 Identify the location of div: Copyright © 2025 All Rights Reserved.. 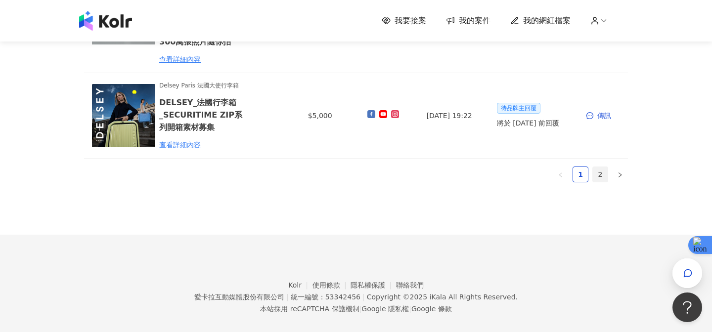
(442, 297).